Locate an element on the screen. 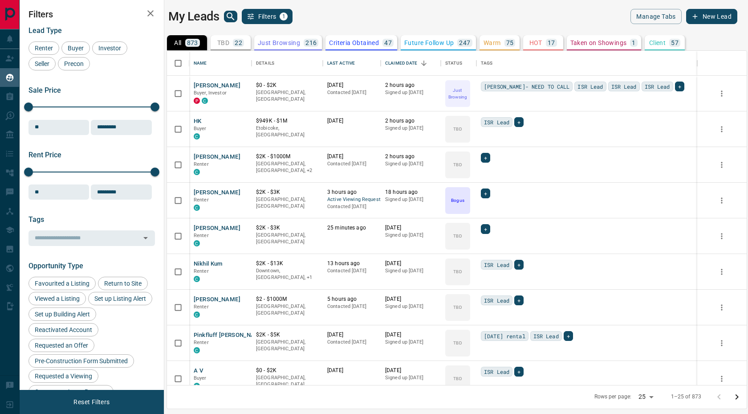  span: Set up Building Alert is located at coordinates (62, 314).